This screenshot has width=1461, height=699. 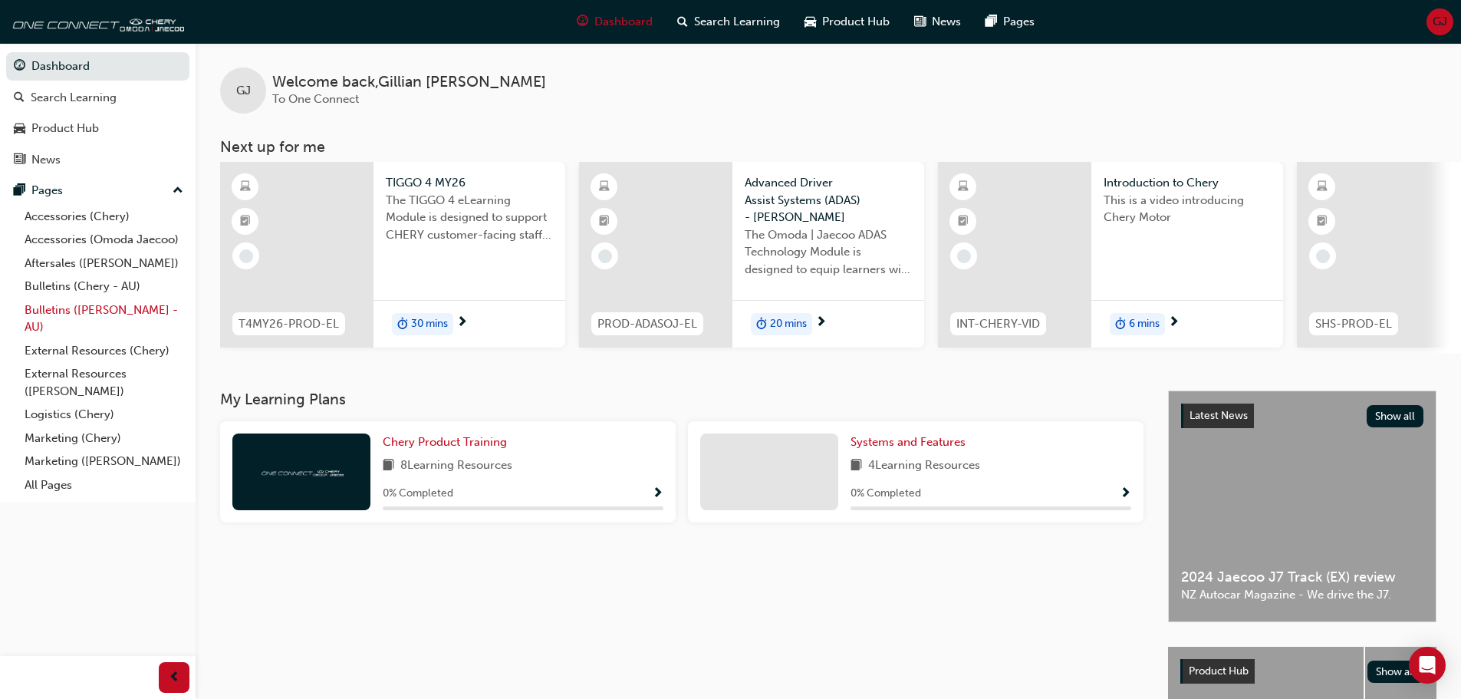 I want to click on a: All Pages, so click(x=104, y=485).